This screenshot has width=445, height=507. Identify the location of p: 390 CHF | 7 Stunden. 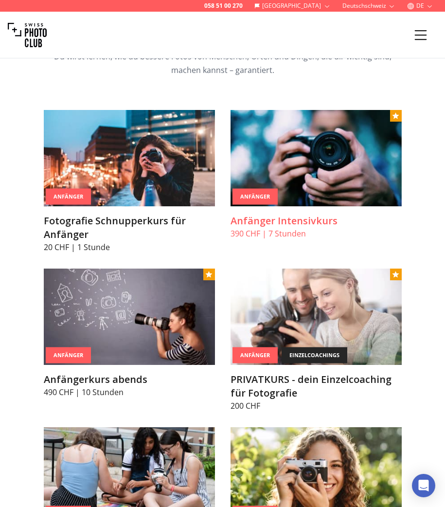
(316, 234).